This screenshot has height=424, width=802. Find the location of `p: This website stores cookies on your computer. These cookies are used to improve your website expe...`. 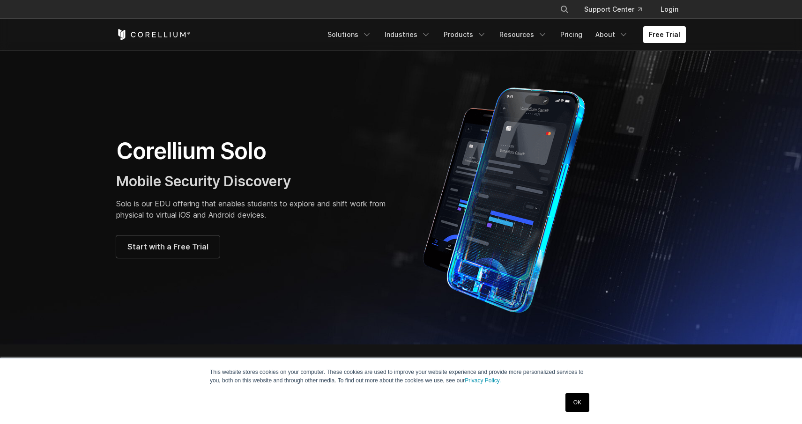

p: This website stores cookies on your computer. These cookies are used to improve your website expe... is located at coordinates (401, 376).